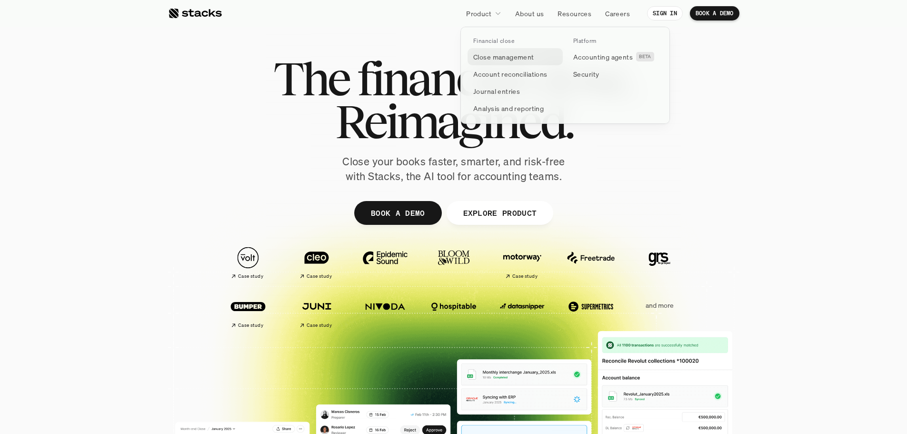 The height and width of the screenshot is (434, 907). What do you see at coordinates (530, 13) in the screenshot?
I see `a: About us` at bounding box center [530, 13].